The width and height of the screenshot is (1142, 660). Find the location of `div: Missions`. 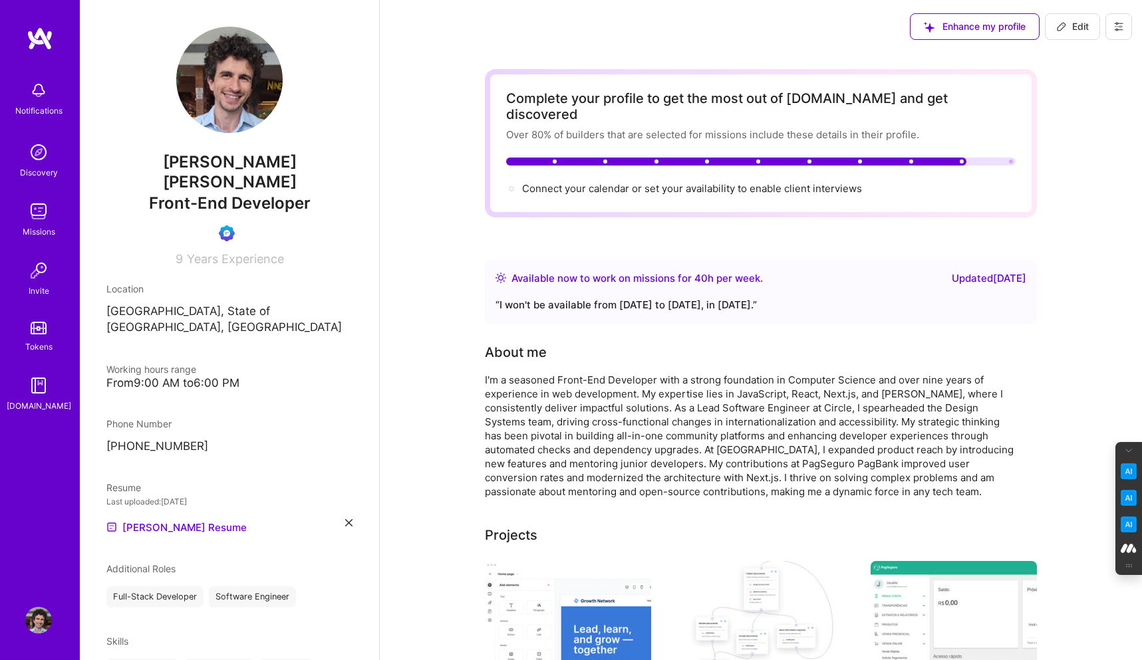

div: Missions is located at coordinates (39, 231).